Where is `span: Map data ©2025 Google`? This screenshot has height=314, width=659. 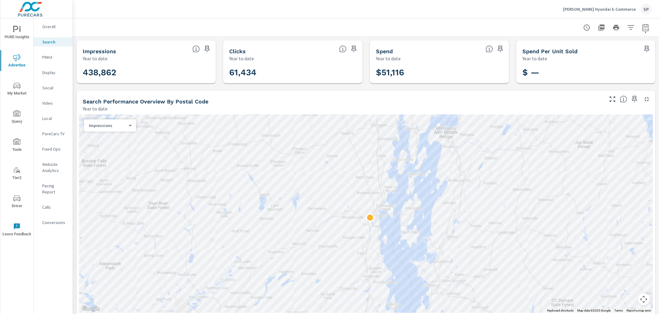 span: Map data ©2025 Google is located at coordinates (594, 311).